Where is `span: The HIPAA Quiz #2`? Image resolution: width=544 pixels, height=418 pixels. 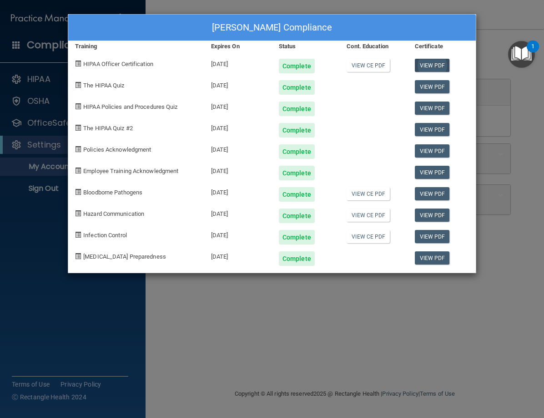
span: The HIPAA Quiz #2 is located at coordinates (108, 128).